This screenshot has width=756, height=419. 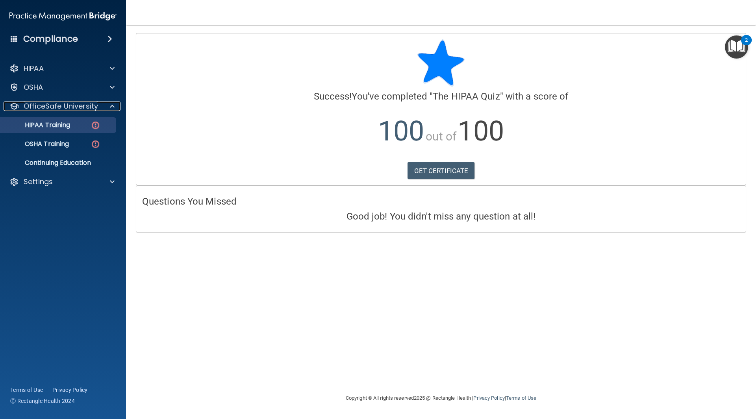 What do you see at coordinates (33, 87) in the screenshot?
I see `p: OSHA` at bounding box center [33, 87].